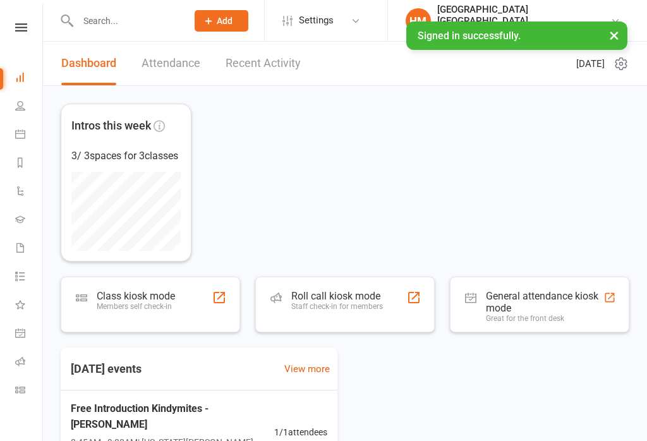  Describe the element at coordinates (136, 296) in the screenshot. I see `div: Class kiosk mode` at that location.